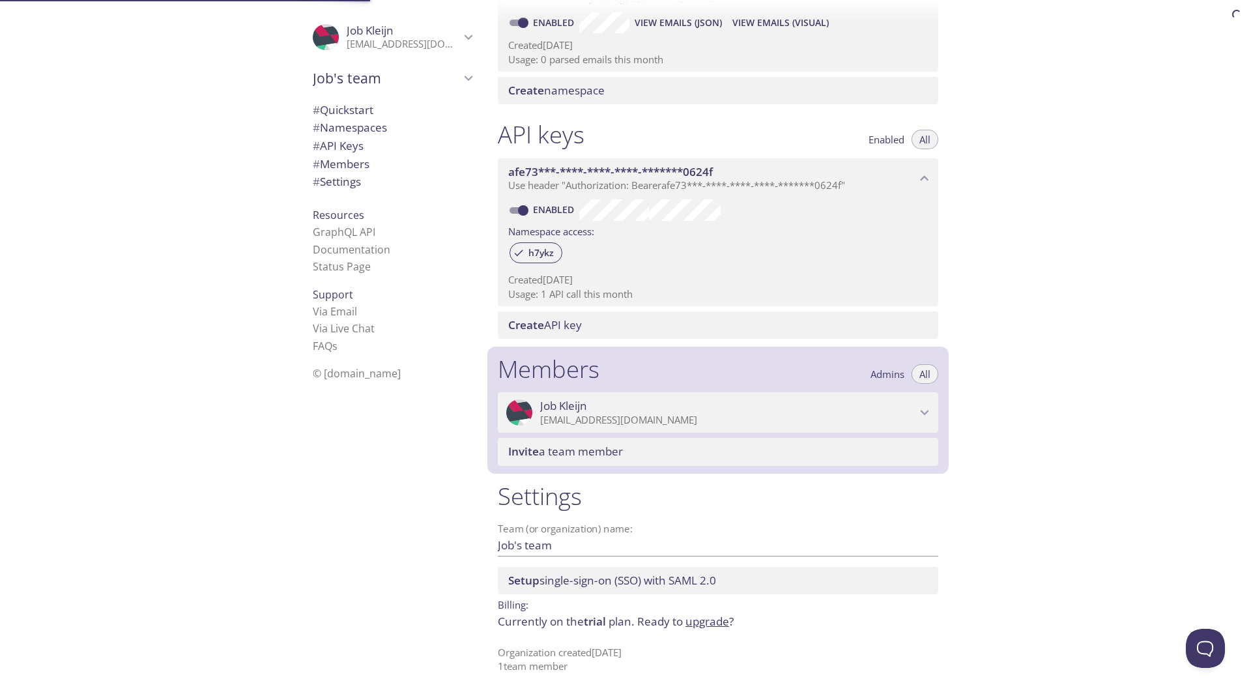 The height and width of the screenshot is (694, 1251). I want to click on h1: API keys, so click(541, 134).